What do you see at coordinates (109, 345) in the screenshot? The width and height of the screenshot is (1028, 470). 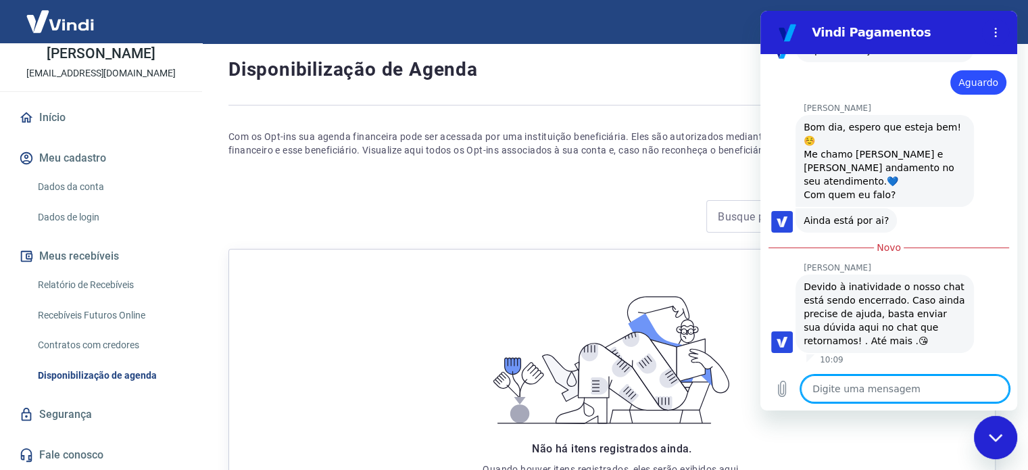 I see `a: Contratos com credores` at bounding box center [109, 345].